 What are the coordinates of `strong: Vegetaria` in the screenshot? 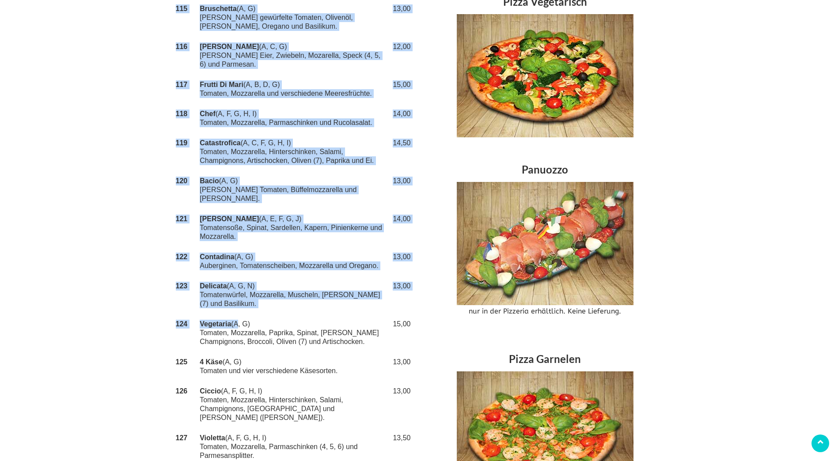 It's located at (215, 324).